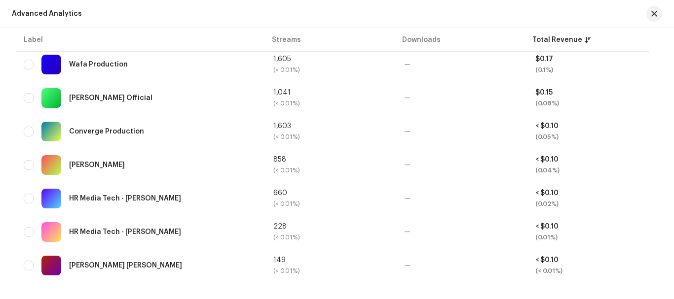 The height and width of the screenshot is (299, 674). What do you see at coordinates (330, 193) in the screenshot?
I see `div: 660` at bounding box center [330, 193].